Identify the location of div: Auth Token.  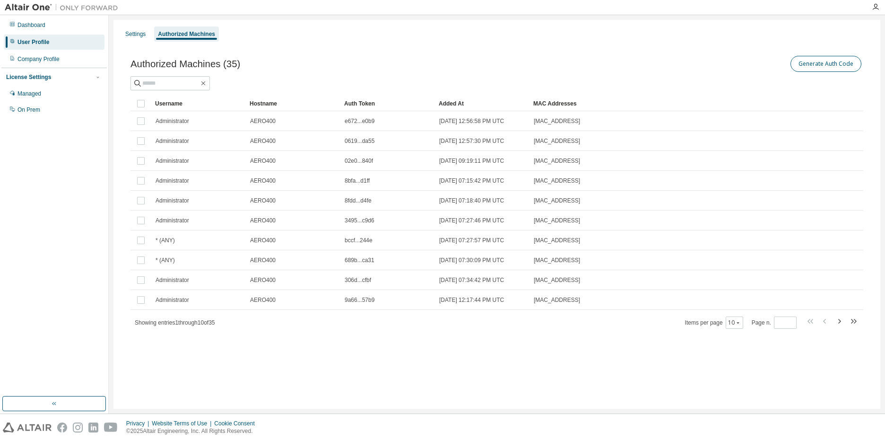
(388, 104).